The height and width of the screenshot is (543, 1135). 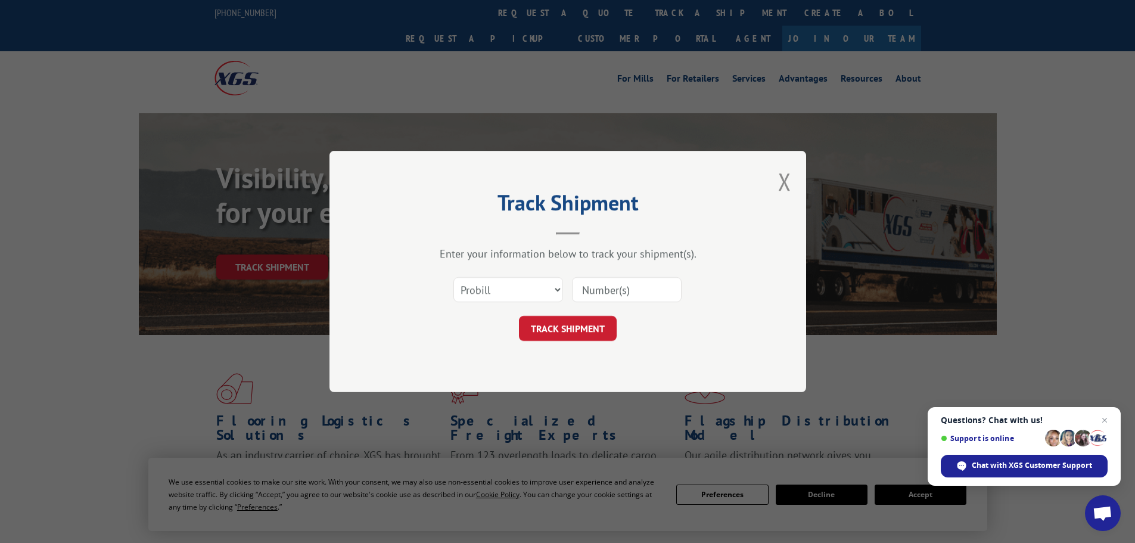 What do you see at coordinates (627, 290) in the screenshot?
I see `input: Number(s)` at bounding box center [627, 290].